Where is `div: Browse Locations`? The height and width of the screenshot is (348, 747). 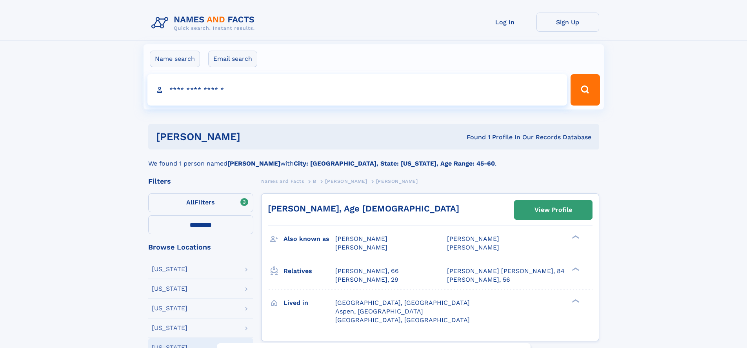 div: Browse Locations is located at coordinates (201, 247).